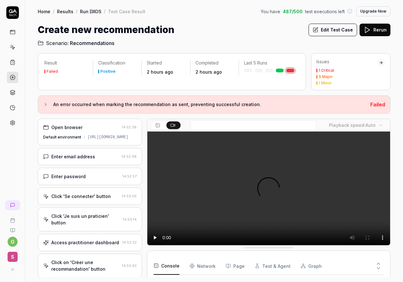 This screenshot has width=403, height=282. I want to click on time: 14:53:14, so click(130, 219).